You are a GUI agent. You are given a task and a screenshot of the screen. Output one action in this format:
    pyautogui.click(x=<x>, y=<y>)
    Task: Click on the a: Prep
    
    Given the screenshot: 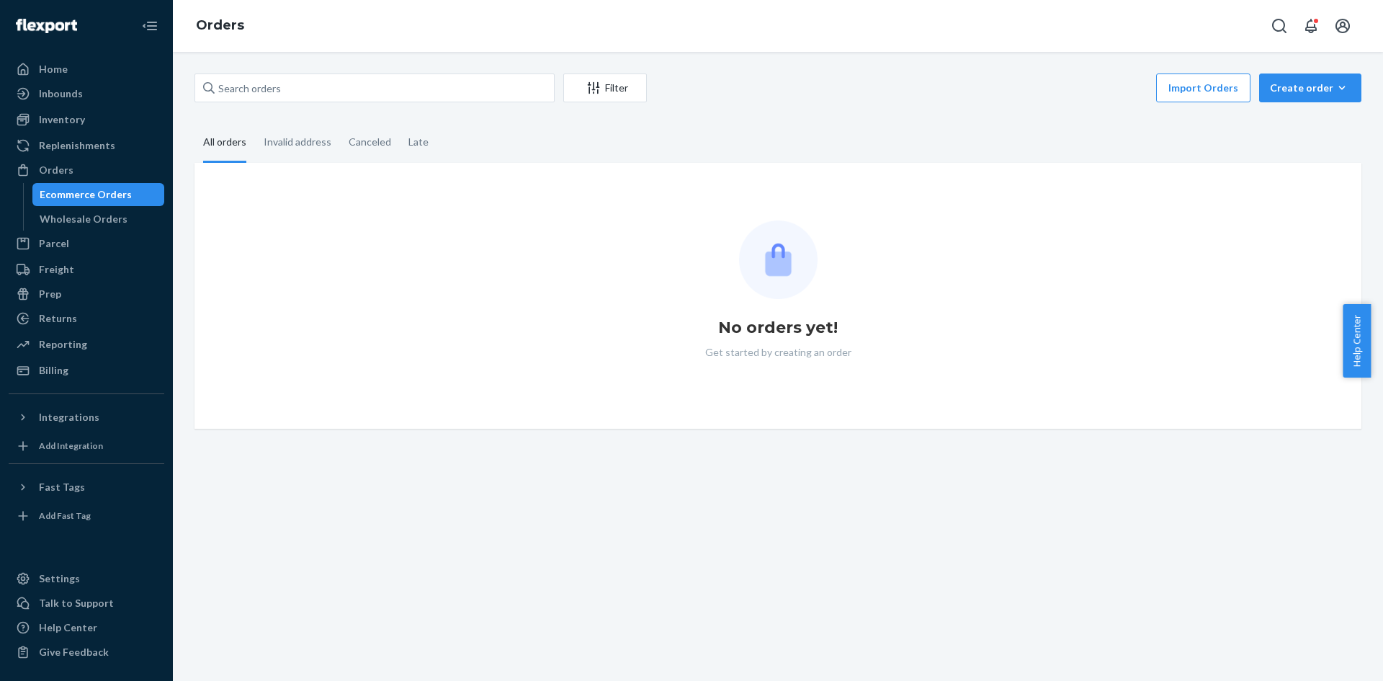 What is the action you would take?
    pyautogui.click(x=86, y=294)
    